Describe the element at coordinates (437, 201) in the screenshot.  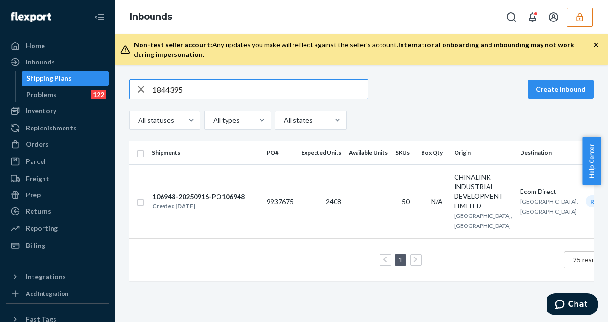
I see `span: N/A` at that location.